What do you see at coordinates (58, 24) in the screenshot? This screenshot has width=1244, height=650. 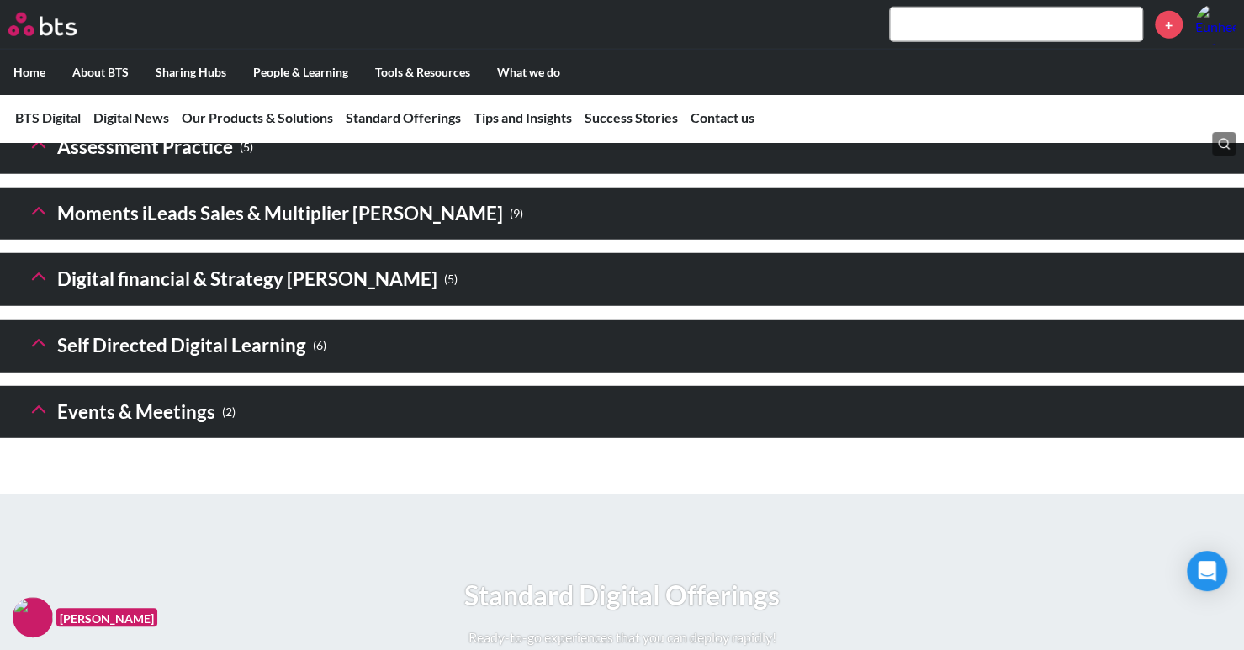 I see `a: Go home` at bounding box center [58, 24].